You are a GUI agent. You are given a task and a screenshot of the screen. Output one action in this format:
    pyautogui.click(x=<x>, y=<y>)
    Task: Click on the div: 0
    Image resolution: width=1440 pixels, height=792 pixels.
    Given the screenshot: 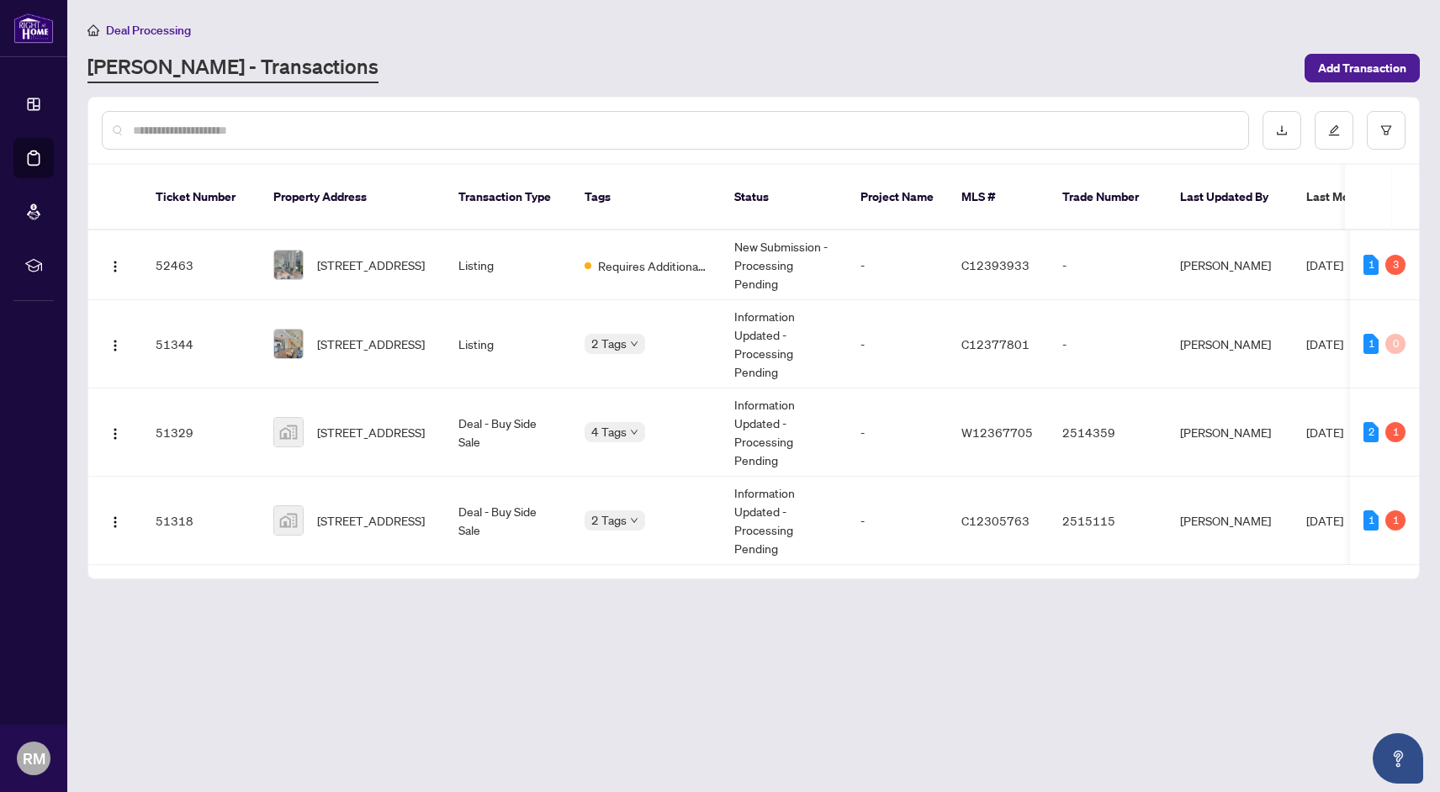 What is the action you would take?
    pyautogui.click(x=1396, y=344)
    